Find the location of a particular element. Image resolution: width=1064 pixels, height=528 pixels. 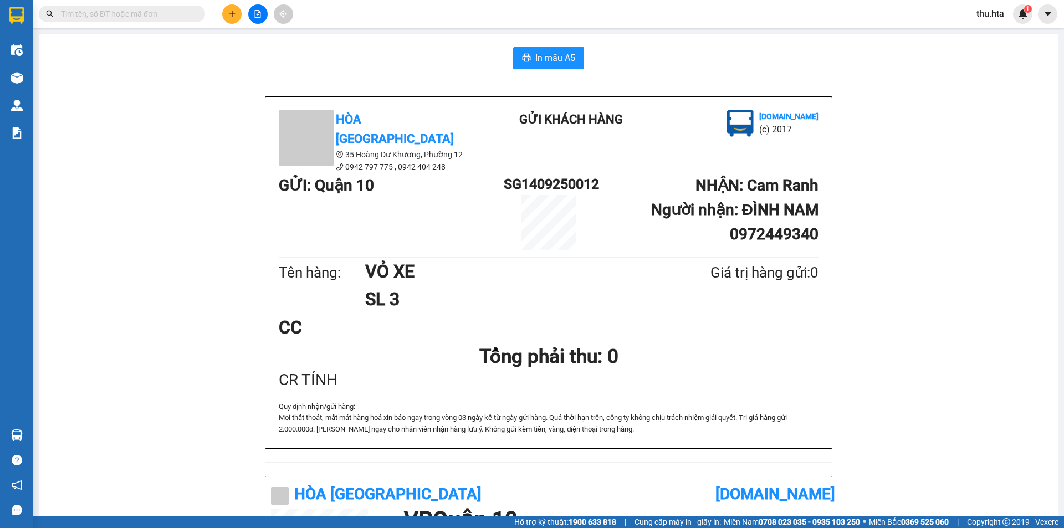

span: plus is located at coordinates (232, 14).